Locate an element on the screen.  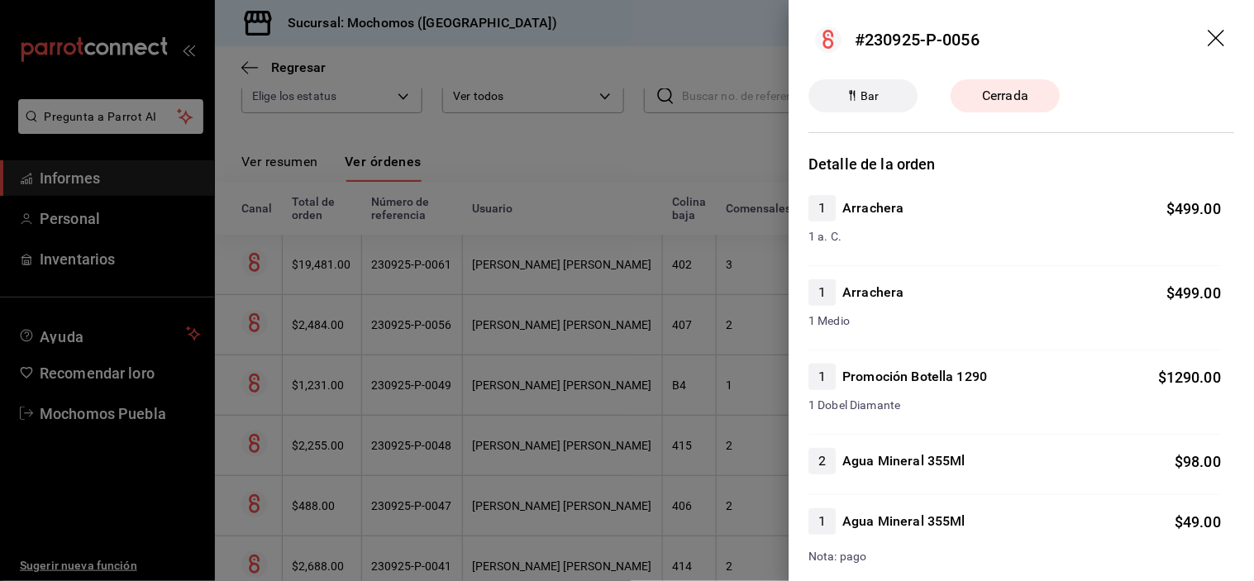
font: 1 a. C. is located at coordinates (825, 236).